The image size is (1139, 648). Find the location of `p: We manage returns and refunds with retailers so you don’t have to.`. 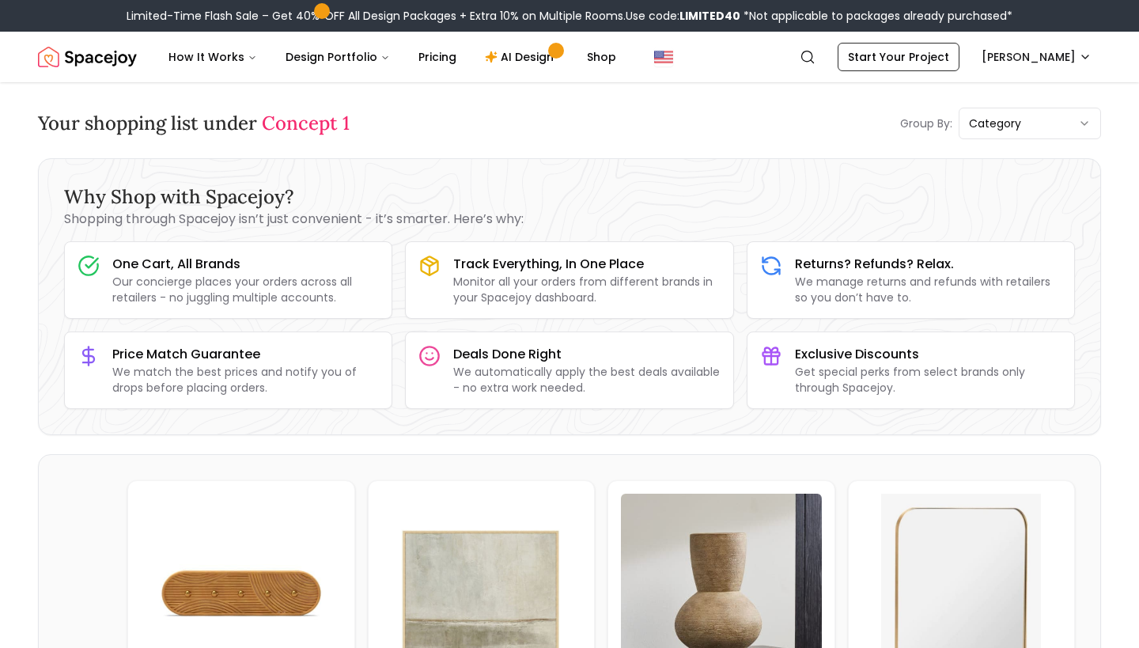

p: We manage returns and refunds with retailers so you don’t have to. is located at coordinates (928, 290).